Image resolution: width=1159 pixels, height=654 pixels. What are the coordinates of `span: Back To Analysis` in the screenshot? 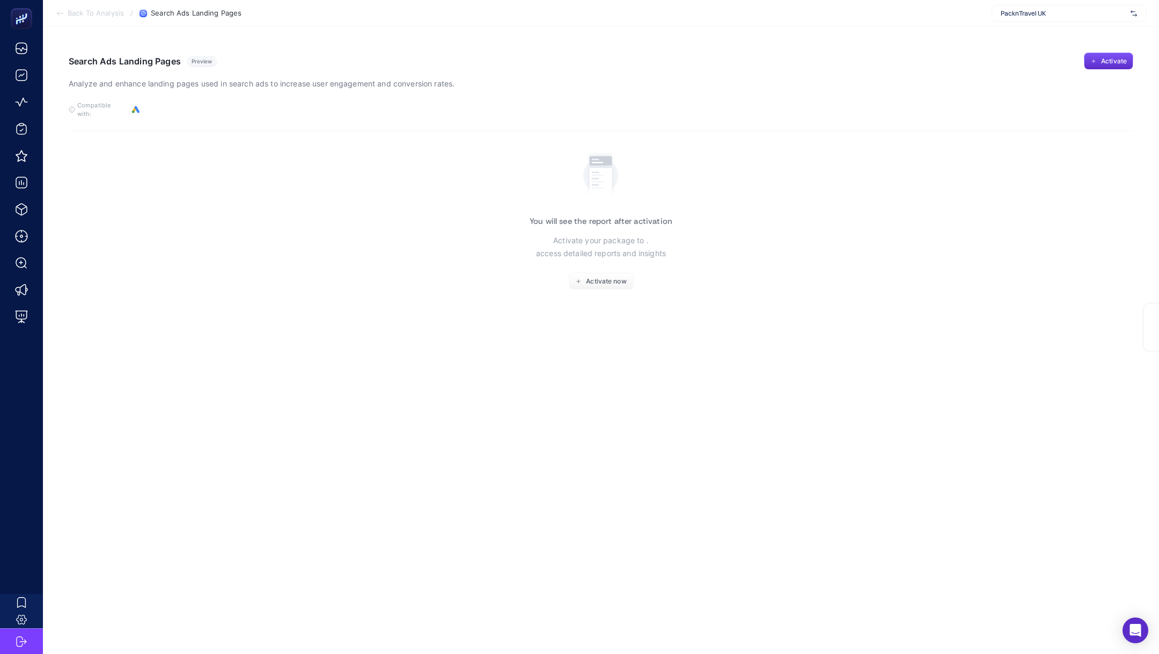 It's located at (96, 13).